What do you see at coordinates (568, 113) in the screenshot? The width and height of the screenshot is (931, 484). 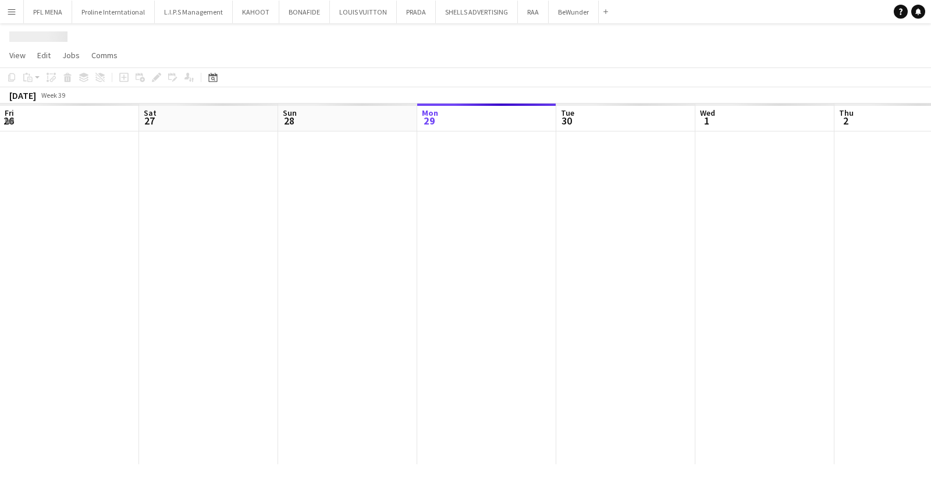 I see `span: Tue` at bounding box center [568, 113].